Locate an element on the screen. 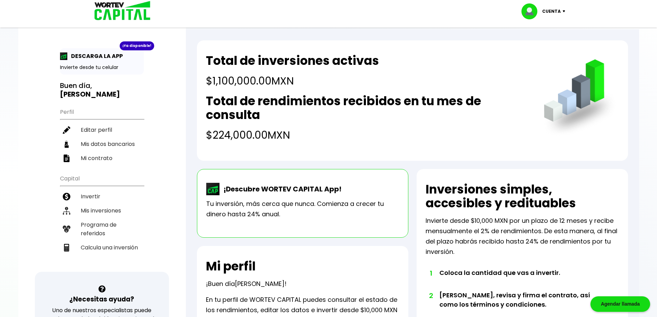 This screenshot has width=657, height=317. h3: ¿Necesitas ayuda? is located at coordinates (102, 299).